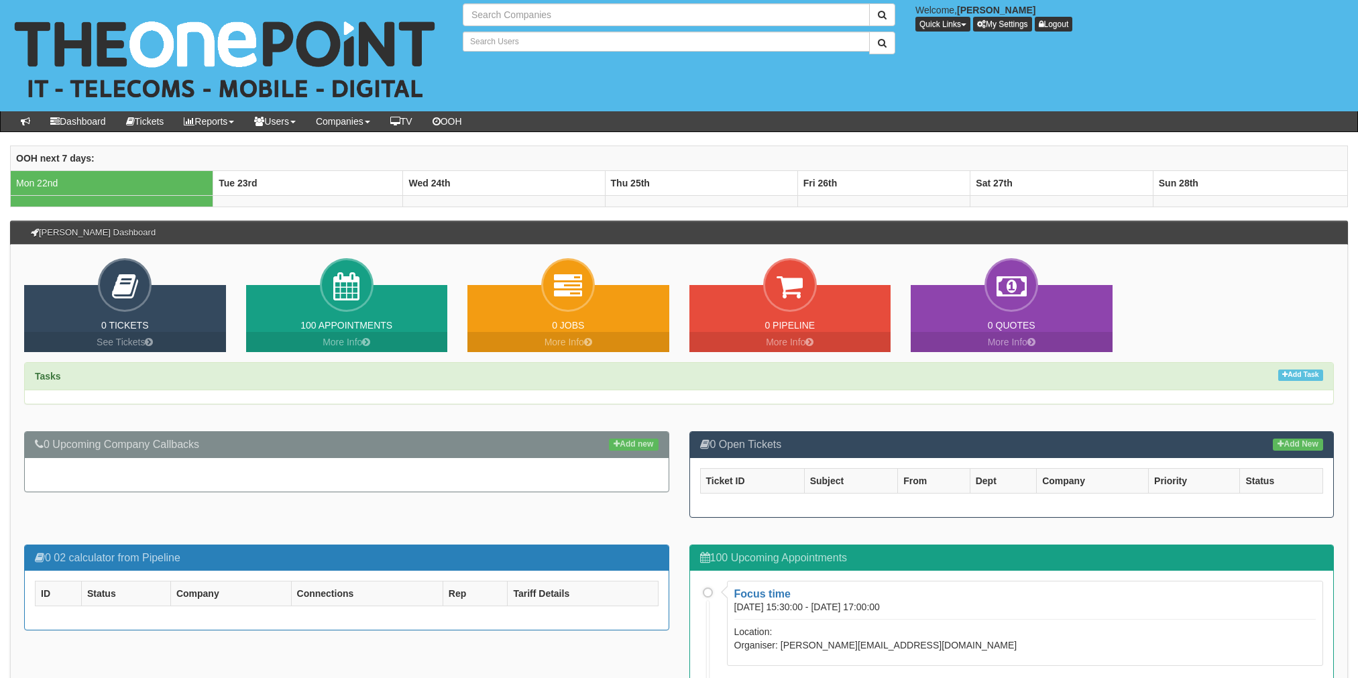 The height and width of the screenshot is (678, 1358). Describe the element at coordinates (343, 121) in the screenshot. I see `a: Companies` at that location.